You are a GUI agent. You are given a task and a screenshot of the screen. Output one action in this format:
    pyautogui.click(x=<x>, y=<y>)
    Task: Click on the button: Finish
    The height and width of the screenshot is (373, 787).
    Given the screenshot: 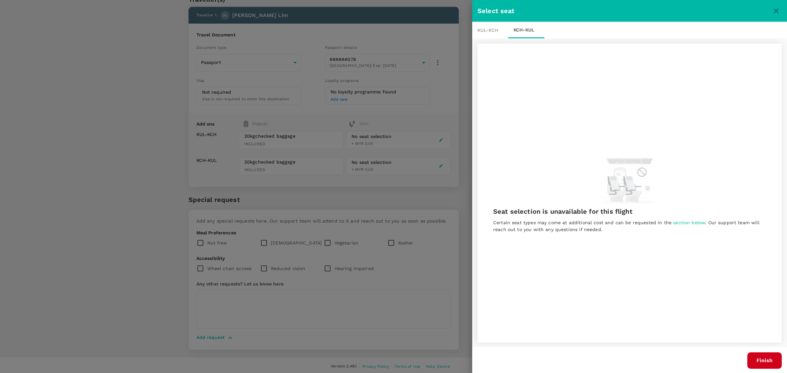 What is the action you would take?
    pyautogui.click(x=765, y=361)
    